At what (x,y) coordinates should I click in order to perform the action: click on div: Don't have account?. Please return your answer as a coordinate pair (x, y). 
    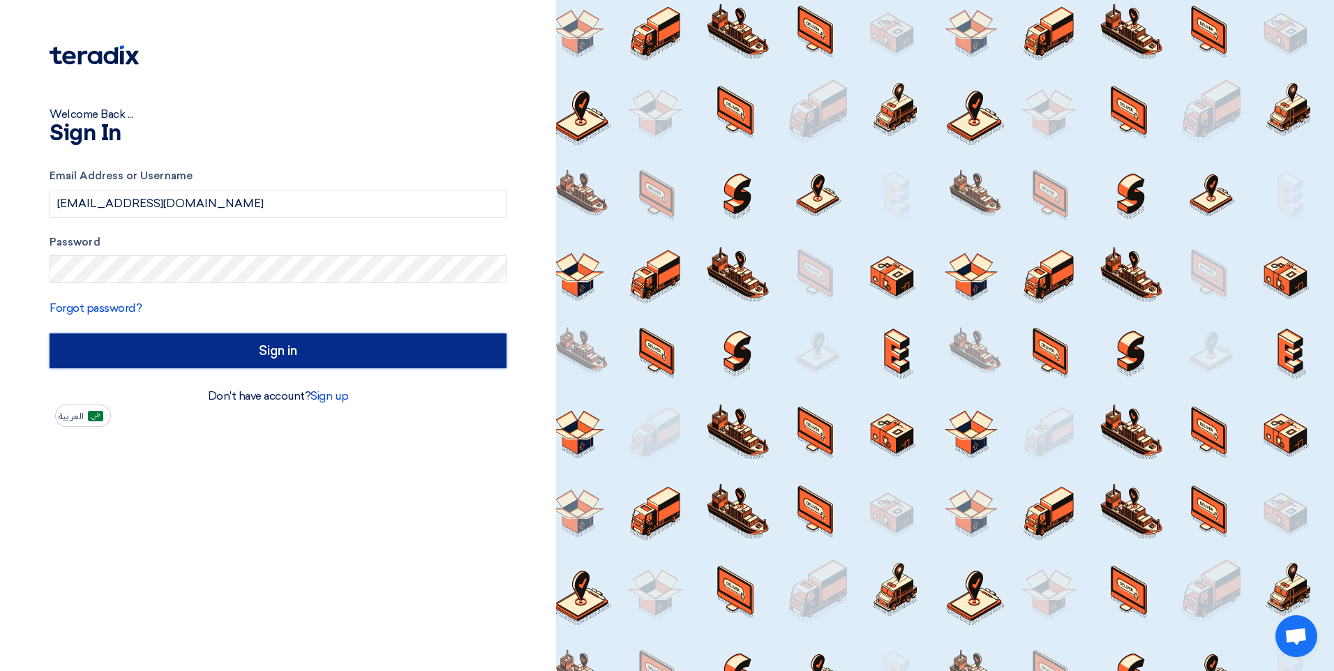
    Looking at the image, I should click on (278, 396).